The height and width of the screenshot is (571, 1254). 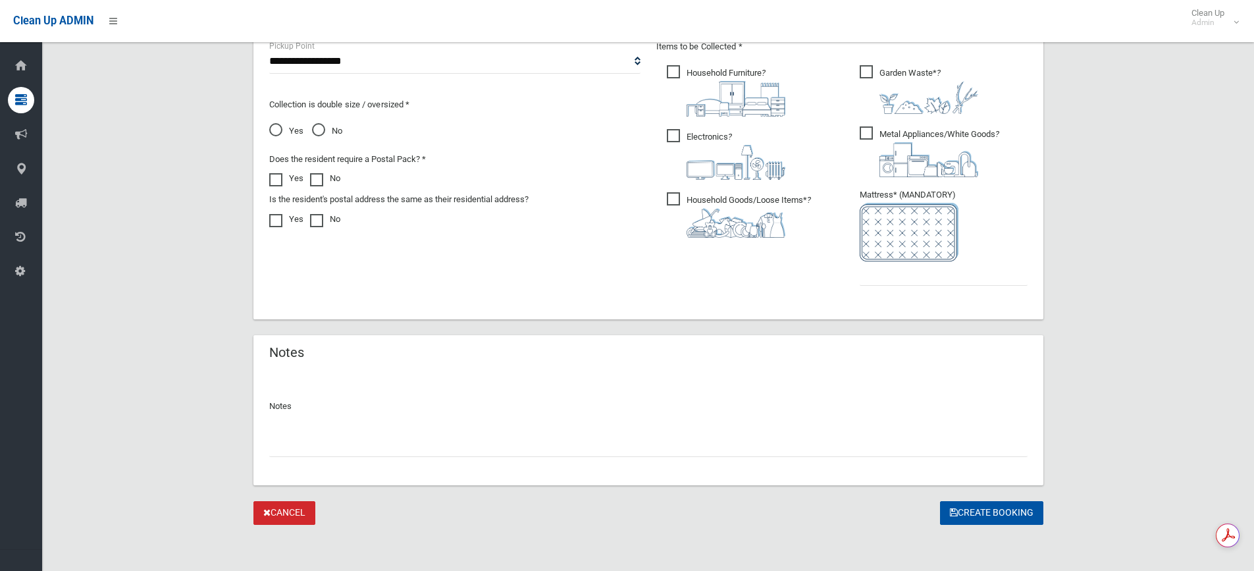 What do you see at coordinates (648, 406) in the screenshot?
I see `p: Notes` at bounding box center [648, 406].